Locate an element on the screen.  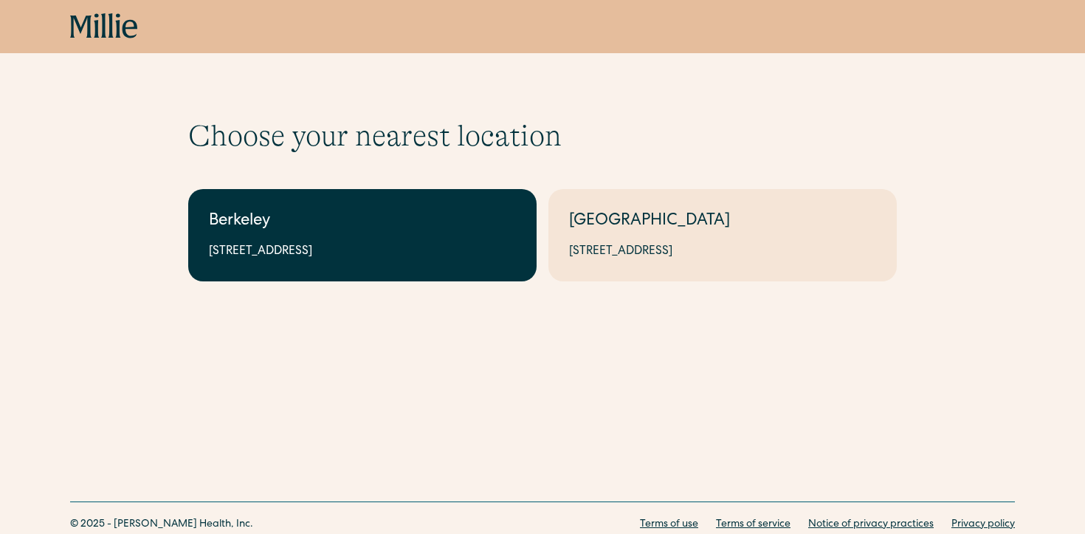
div: Berkeley is located at coordinates (363, 222).